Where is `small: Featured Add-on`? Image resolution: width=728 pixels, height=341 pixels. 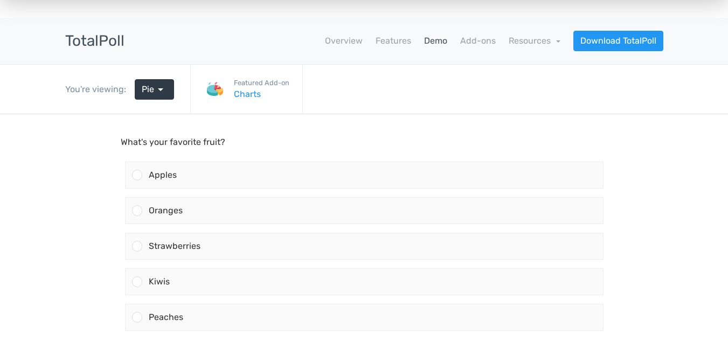 small: Featured Add-on is located at coordinates (261, 82).